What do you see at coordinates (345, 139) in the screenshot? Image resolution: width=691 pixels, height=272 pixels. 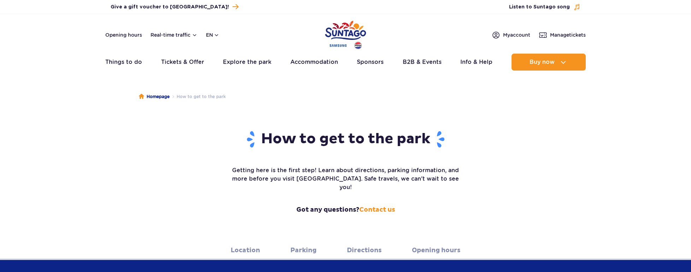 I see `h1: How to get to the park` at bounding box center [345, 139].